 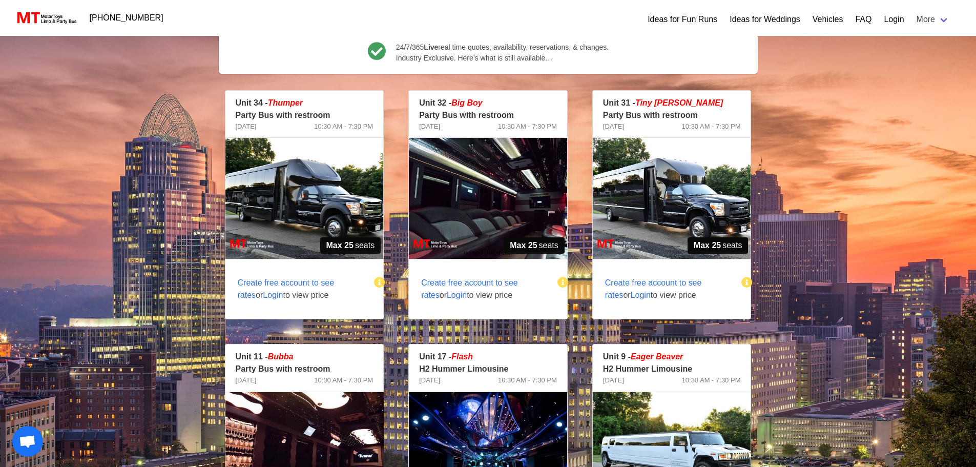 What do you see at coordinates (488, 198) in the screenshot?
I see `img: 32%2002.jpg` at bounding box center [488, 198].